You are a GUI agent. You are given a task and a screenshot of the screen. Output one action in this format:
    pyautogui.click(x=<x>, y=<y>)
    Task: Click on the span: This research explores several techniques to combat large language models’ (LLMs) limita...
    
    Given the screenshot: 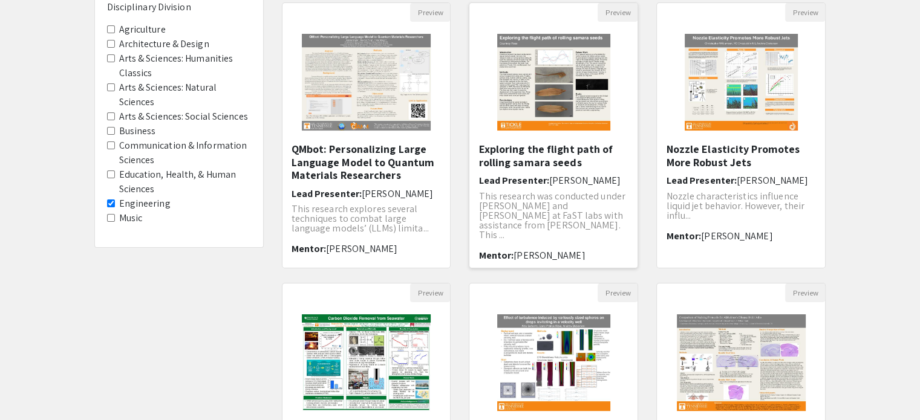 What is the action you would take?
    pyautogui.click(x=360, y=218)
    